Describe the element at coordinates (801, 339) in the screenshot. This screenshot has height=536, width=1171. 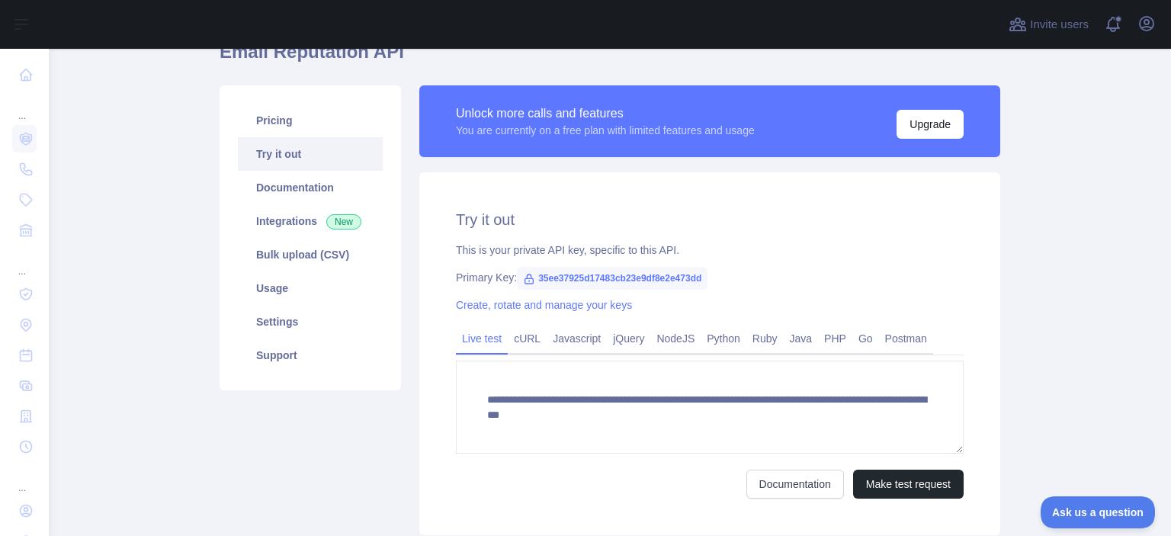
I see `a: Java` at that location.